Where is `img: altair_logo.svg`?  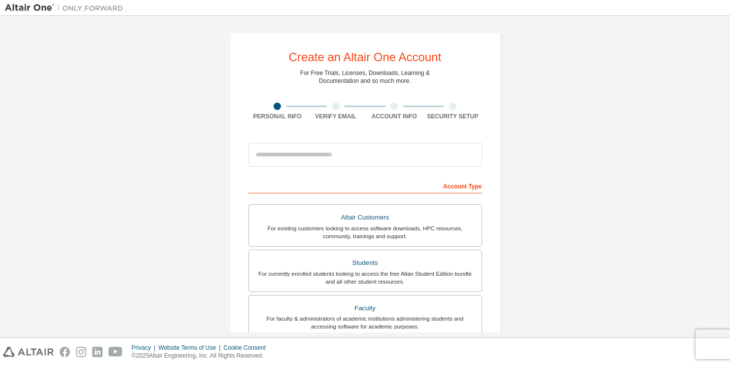
img: altair_logo.svg is located at coordinates (28, 352).